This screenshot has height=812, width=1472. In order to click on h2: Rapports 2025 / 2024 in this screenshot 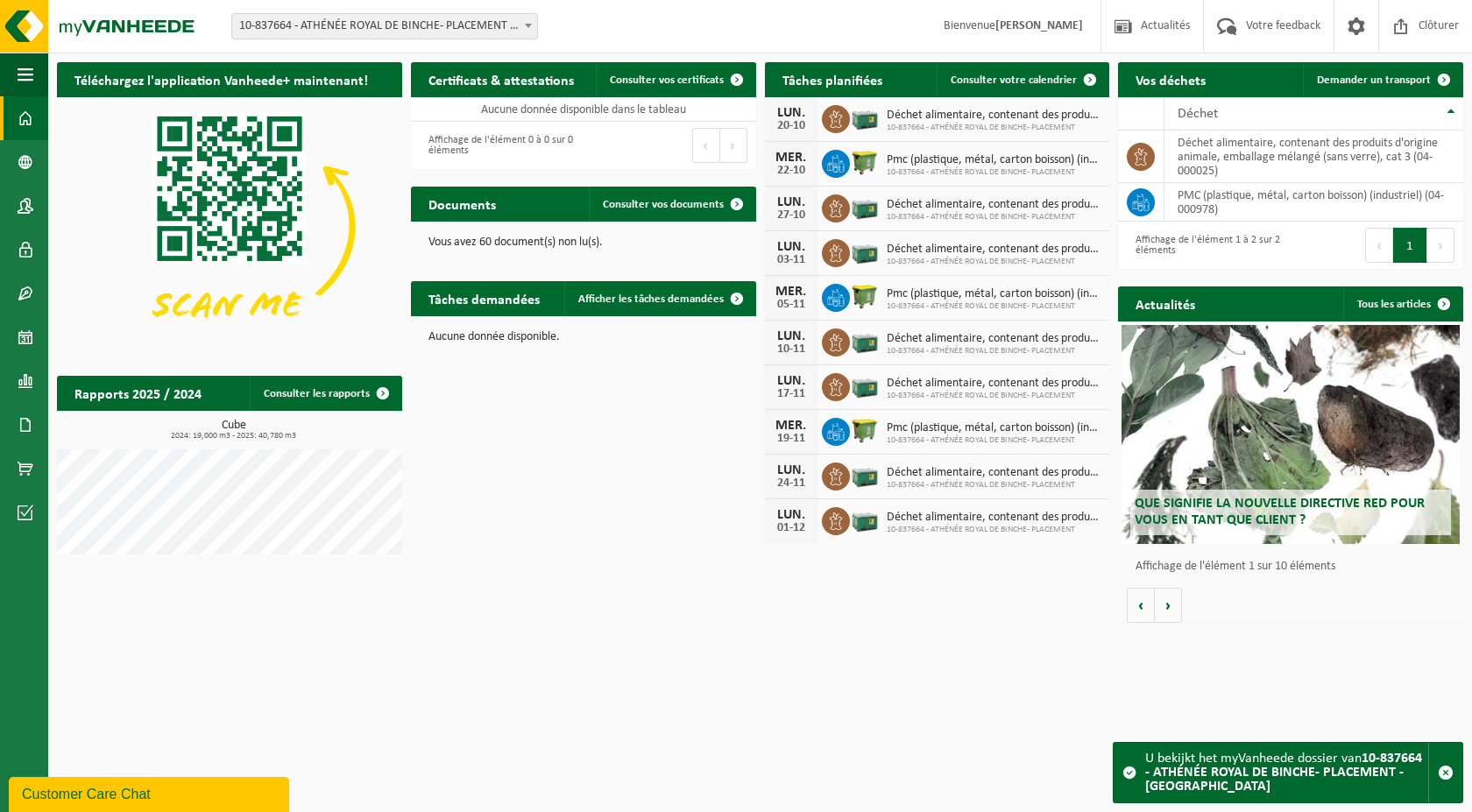, I will do `click(138, 392)`.